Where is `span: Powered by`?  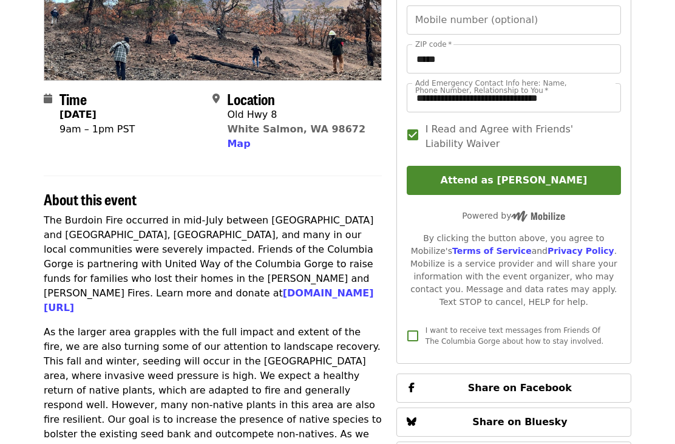 span: Powered by is located at coordinates (513, 215).